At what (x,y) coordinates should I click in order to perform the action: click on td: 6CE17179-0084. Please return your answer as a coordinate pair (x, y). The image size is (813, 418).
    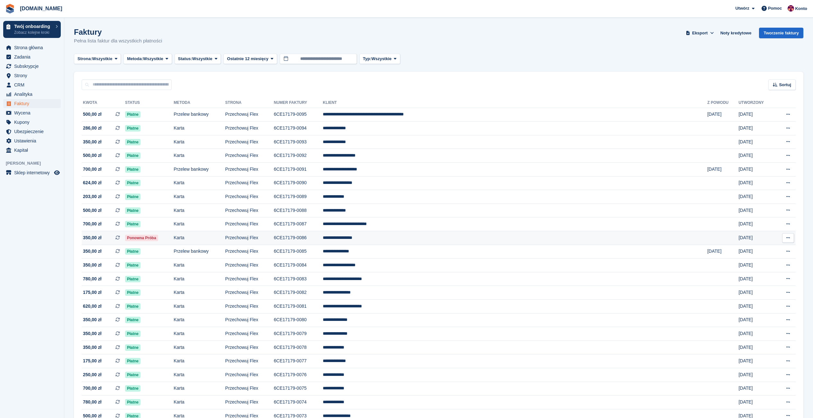
    Looking at the image, I should click on (298, 265).